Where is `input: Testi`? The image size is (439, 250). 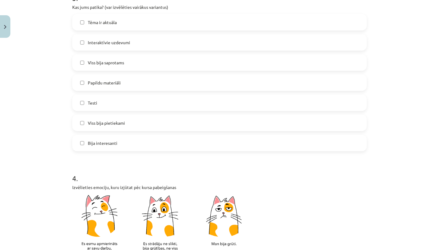
input: Testi is located at coordinates (82, 103).